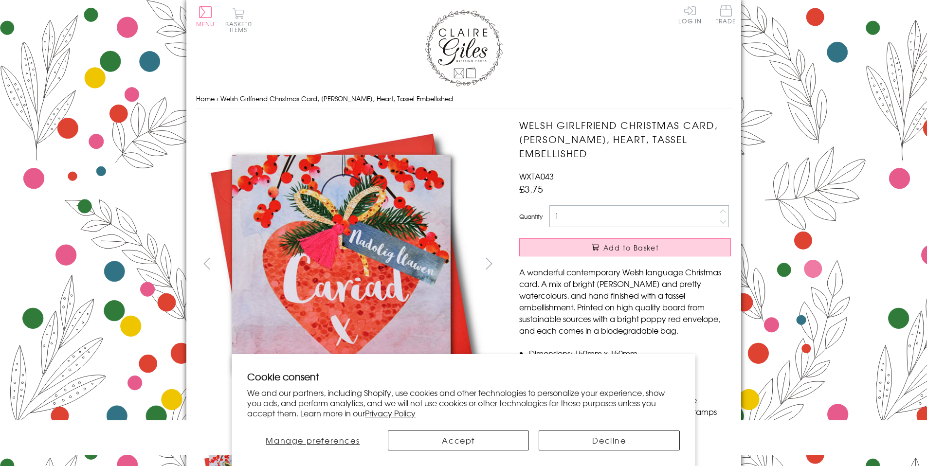 This screenshot has width=927, height=466. What do you see at coordinates (625, 247) in the screenshot?
I see `button: Add to Basket` at bounding box center [625, 247].